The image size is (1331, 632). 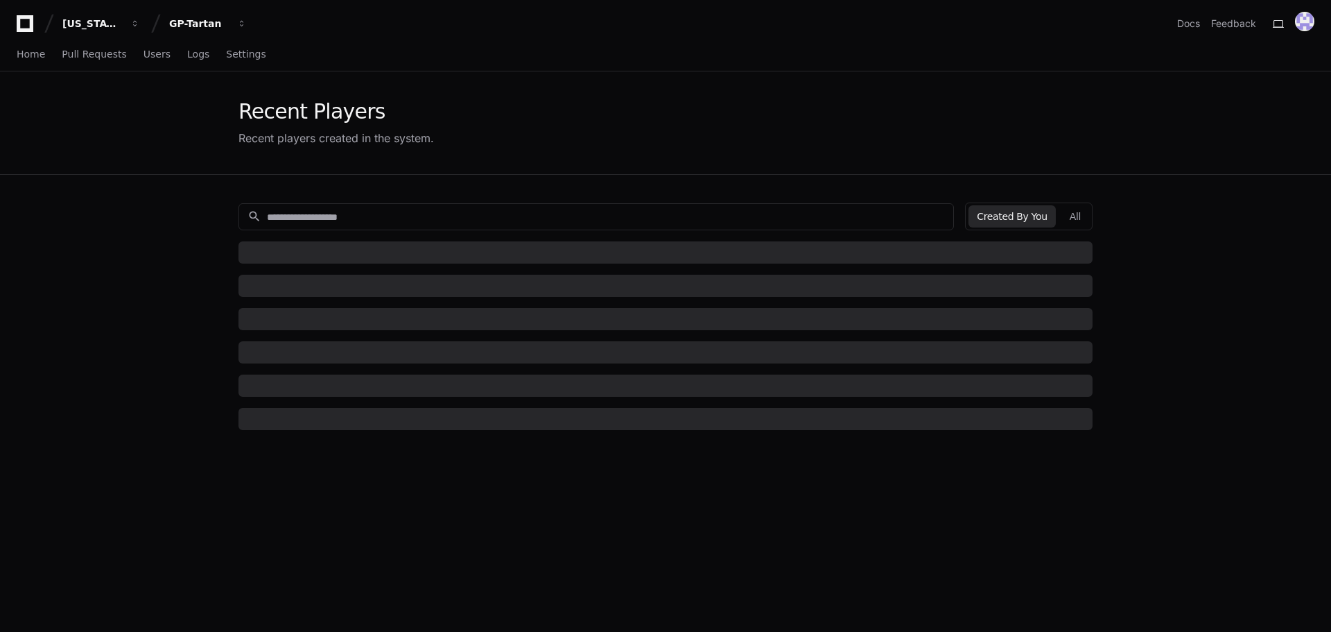 What do you see at coordinates (94, 55) in the screenshot?
I see `a: Pull Requests` at bounding box center [94, 55].